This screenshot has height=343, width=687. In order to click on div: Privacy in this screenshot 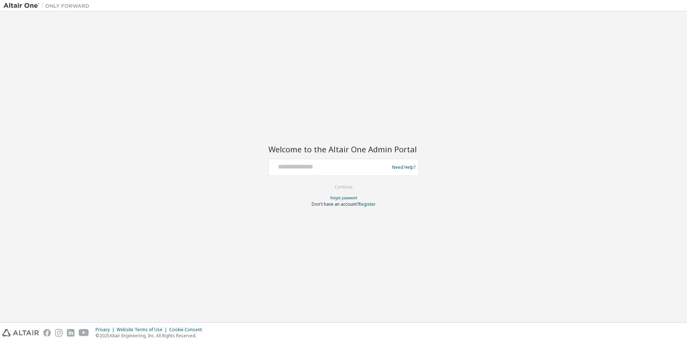, I will do `click(106, 329)`.